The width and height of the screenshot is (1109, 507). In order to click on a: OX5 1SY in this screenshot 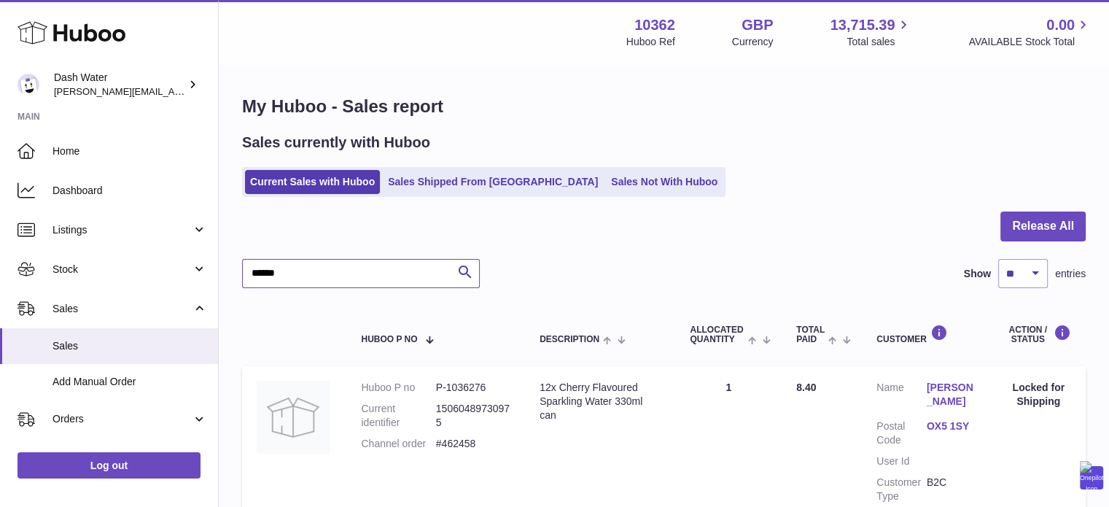, I will do `click(952, 426)`.